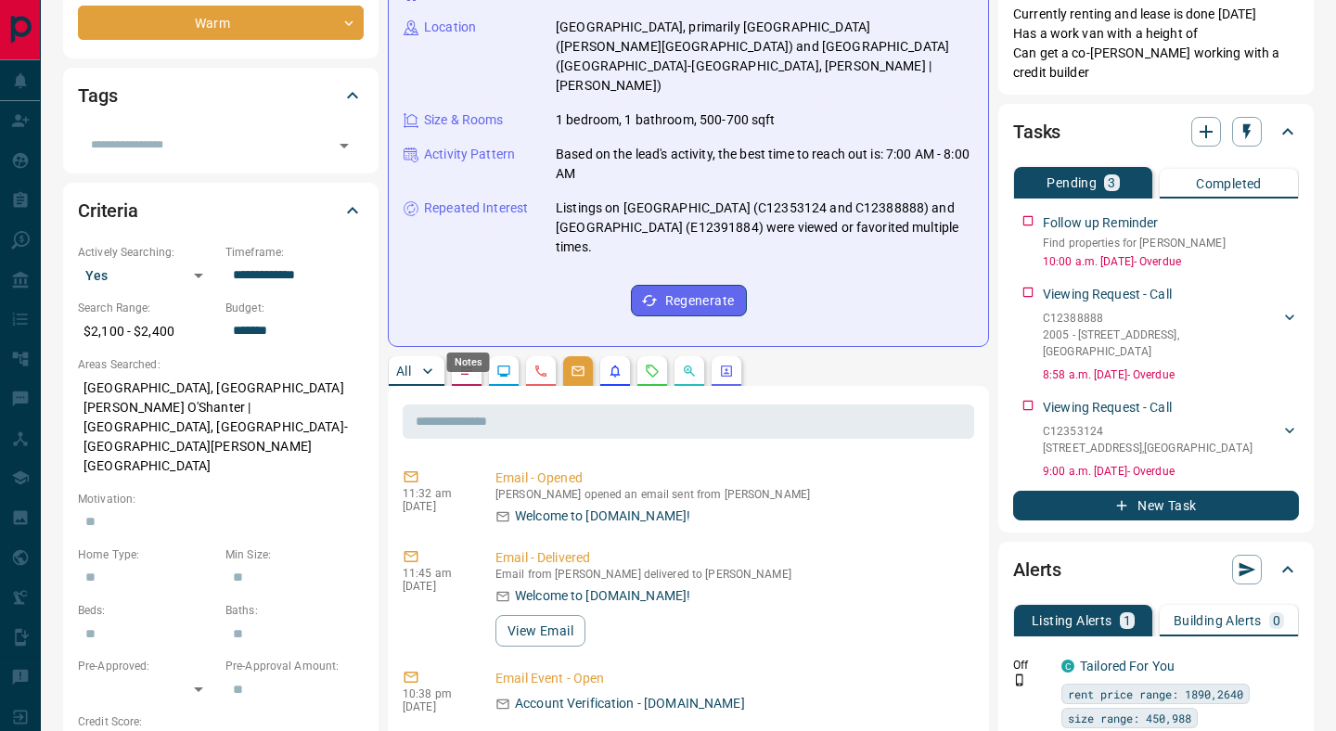 The height and width of the screenshot is (731, 1336). What do you see at coordinates (1100, 223) in the screenshot?
I see `p: Follow up Reminder` at bounding box center [1100, 223].